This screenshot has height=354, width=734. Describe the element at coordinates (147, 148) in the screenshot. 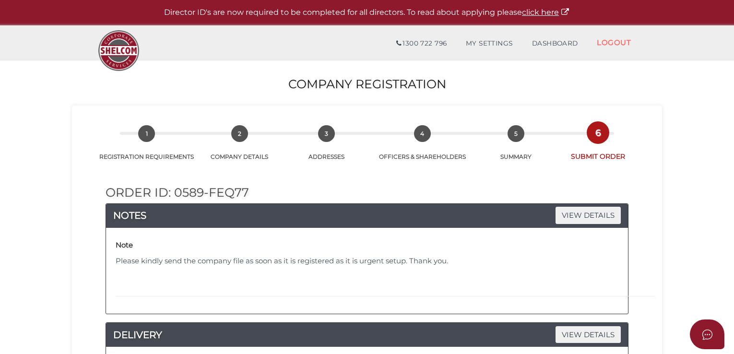

I see `a: 1REGISTRATION REQUIREMENTS` at that location.